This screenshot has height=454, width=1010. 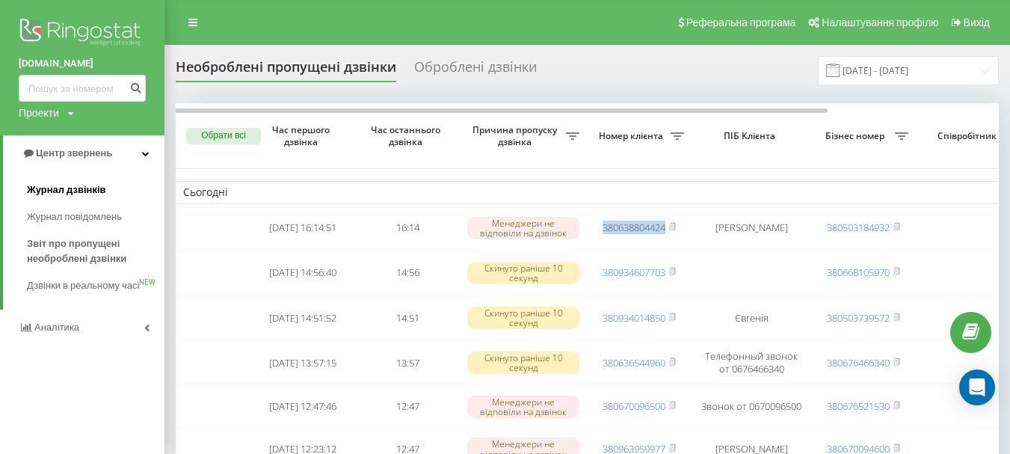 What do you see at coordinates (92, 251) in the screenshot?
I see `span: Звіт про пропущені необроблені дзвінки` at bounding box center [92, 251].